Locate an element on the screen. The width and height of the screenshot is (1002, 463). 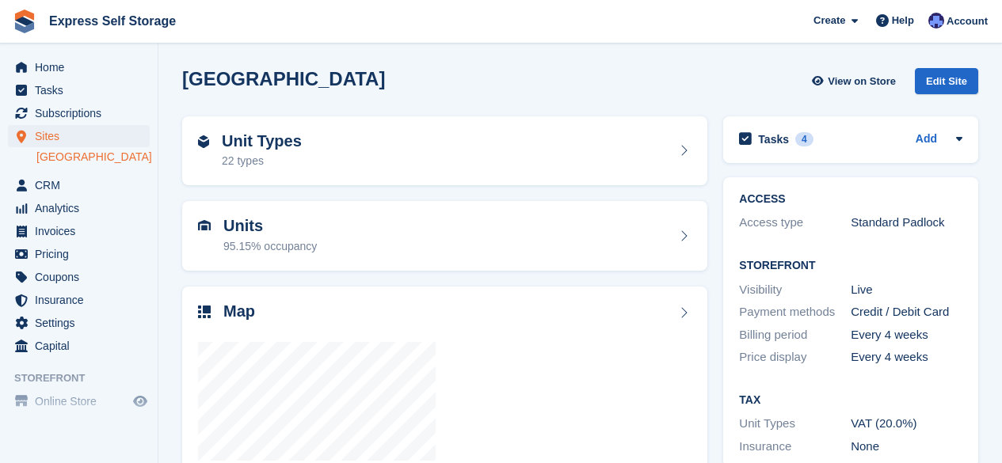
img: unit-icn-7be61d7bf1b0ce9d3e12c5938cc71ed9869f7b940bace4675aadf7bd6d80202e.svg is located at coordinates (204, 226).